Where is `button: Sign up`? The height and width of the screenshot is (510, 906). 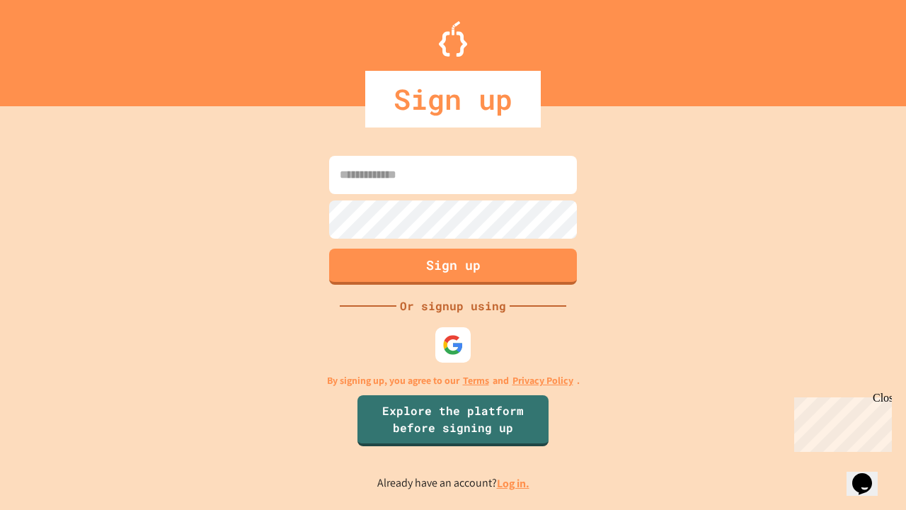 button: Sign up is located at coordinates (453, 266).